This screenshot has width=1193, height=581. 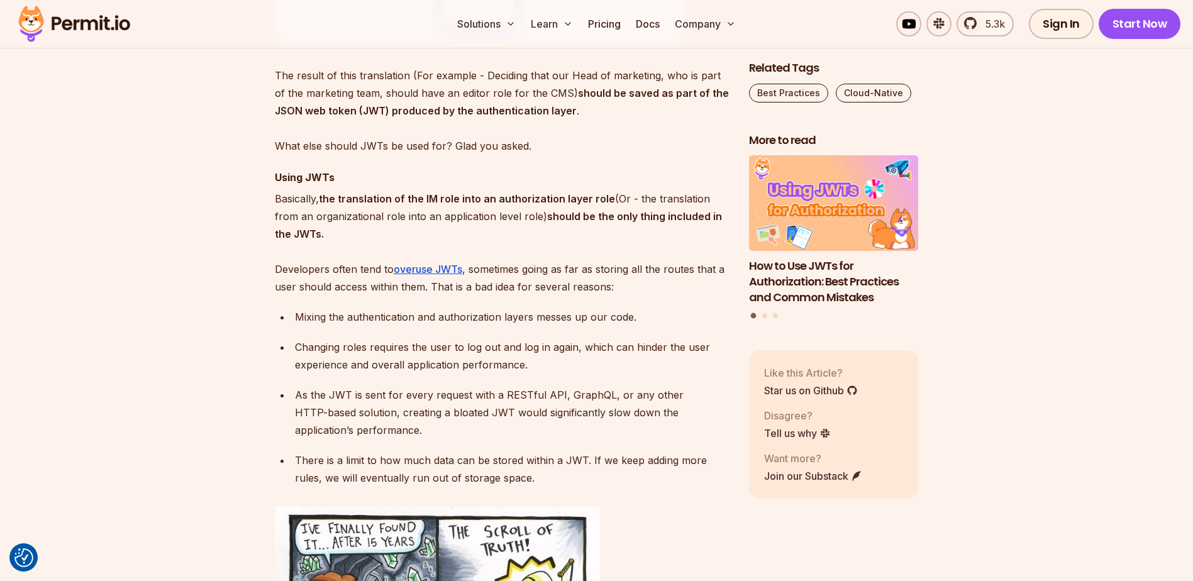 I want to click on p: There is a limit to how much data can be stored within a JWT. If we keep adding more rules, we wi..., so click(x=512, y=469).